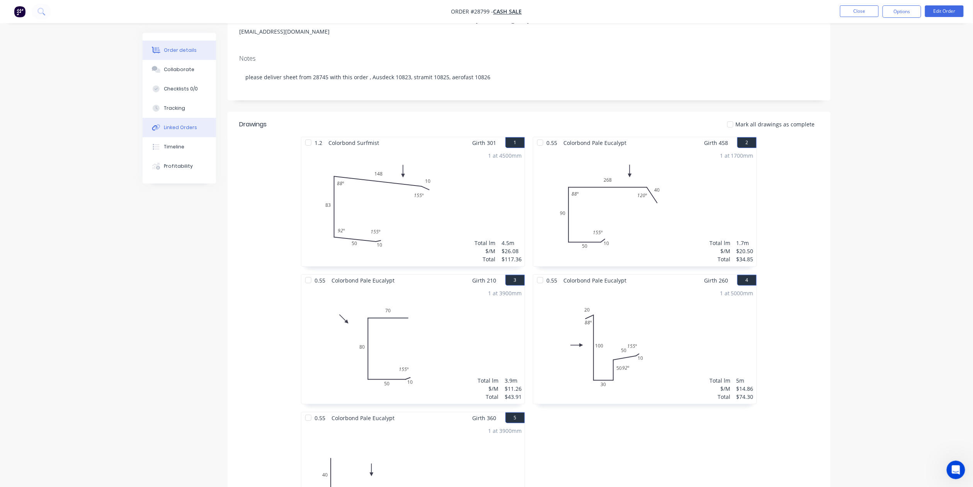 Image resolution: width=973 pixels, height=487 pixels. Describe the element at coordinates (513, 397) in the screenshot. I see `div: $43.91` at that location.